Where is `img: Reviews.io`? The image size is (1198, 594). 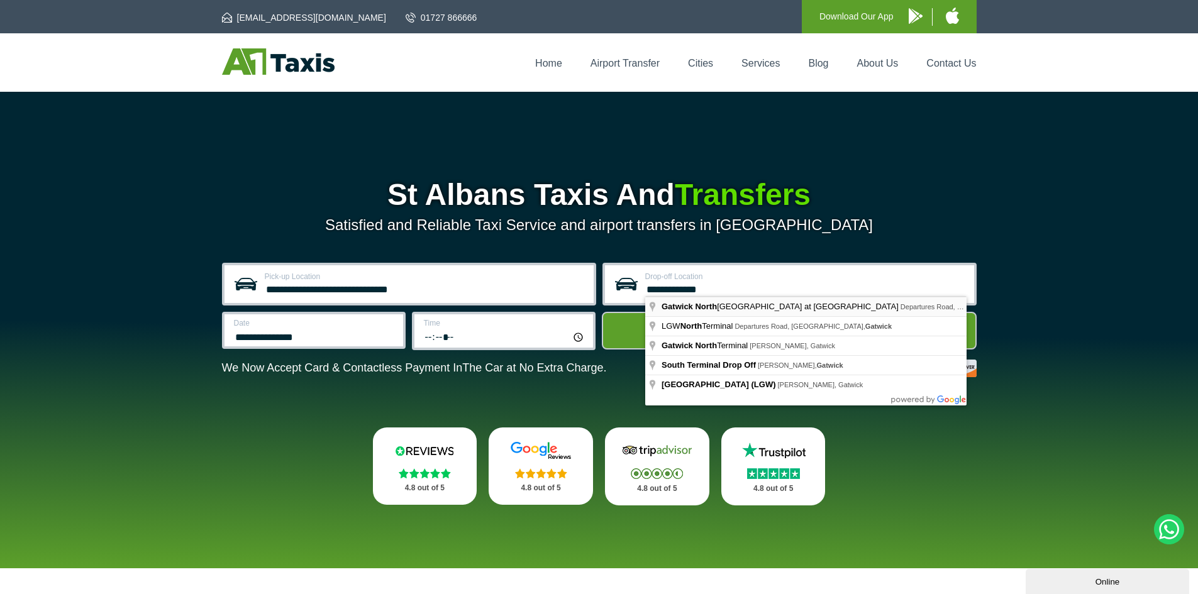 img: Reviews.io is located at coordinates (424, 451).